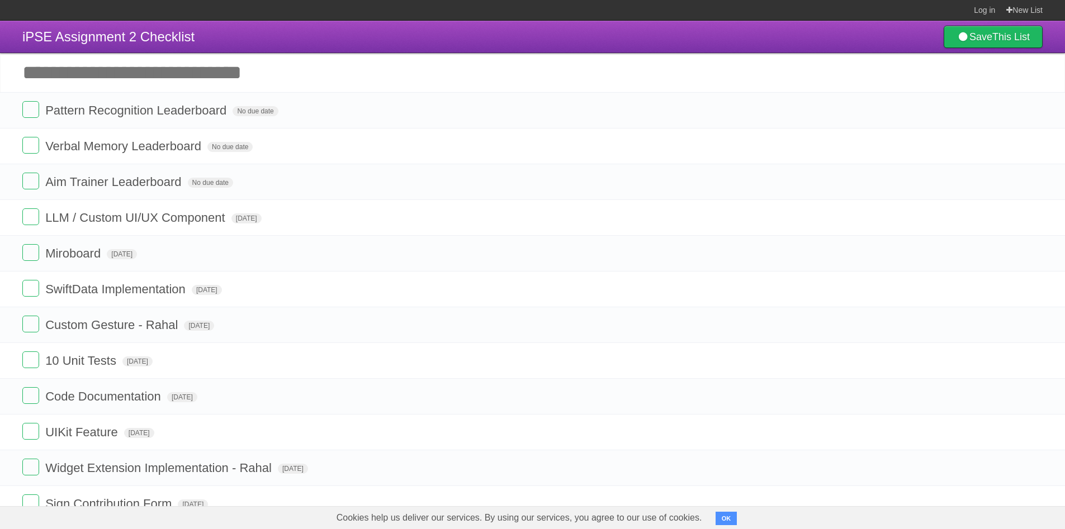  I want to click on span: Sign Contribution Form, so click(110, 503).